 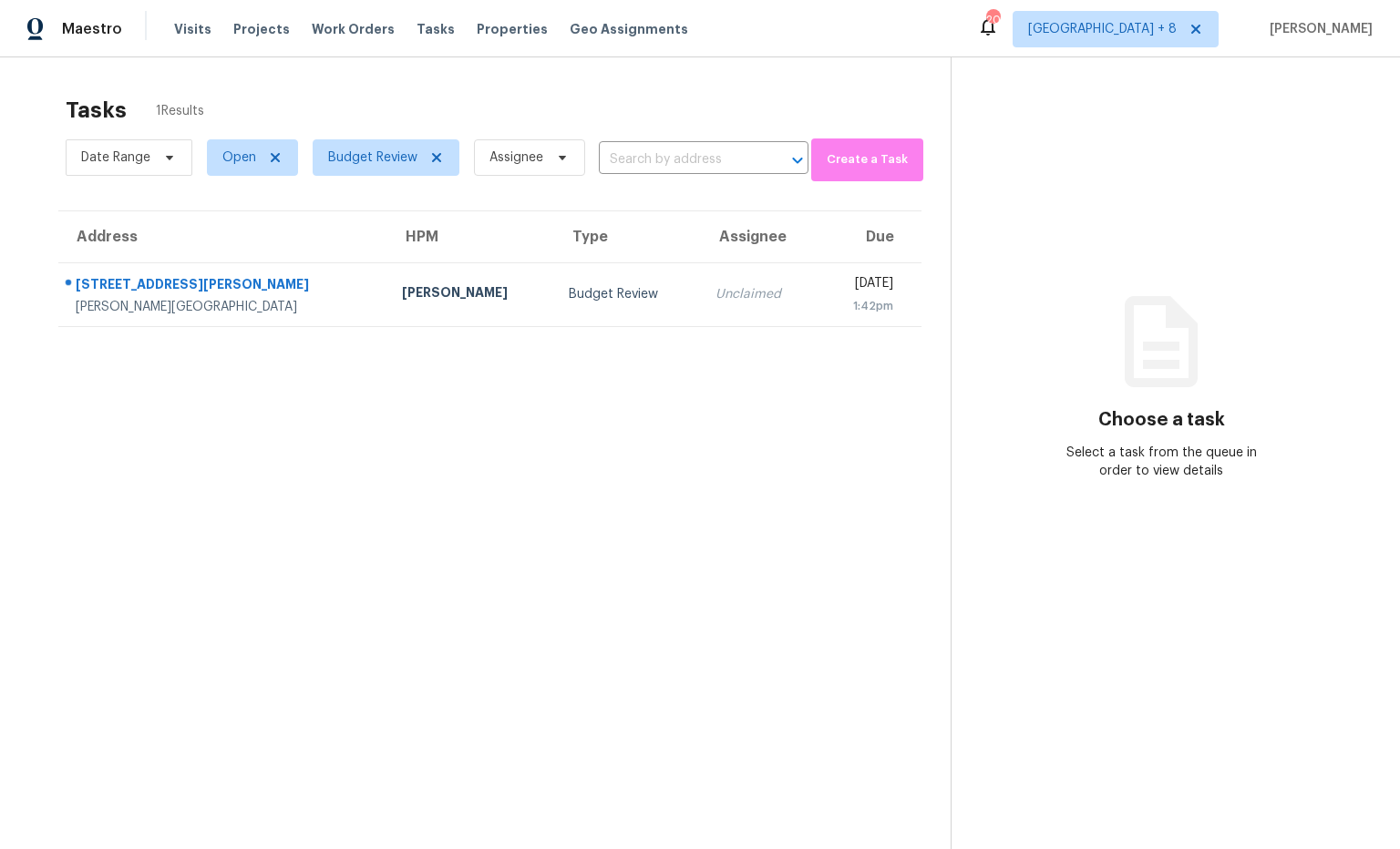 I want to click on span: Projects, so click(x=262, y=29).